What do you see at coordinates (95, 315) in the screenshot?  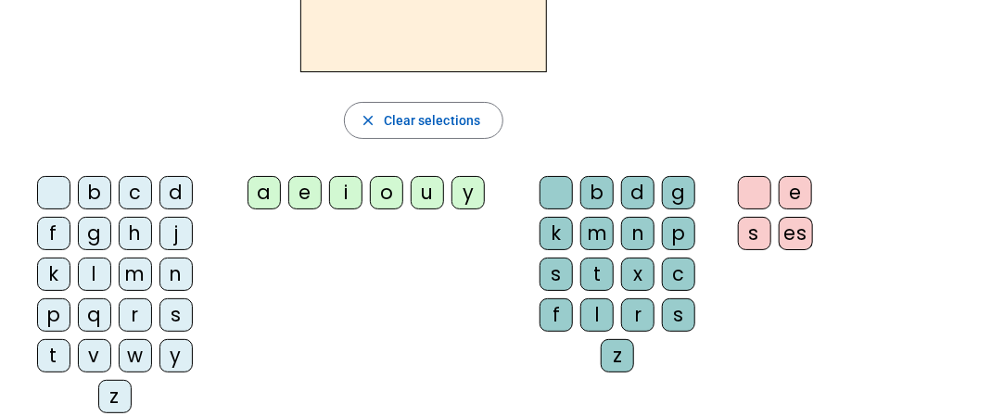 I see `div: q` at bounding box center [95, 315].